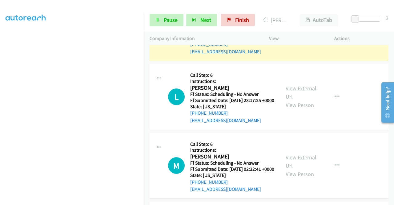 This screenshot has height=205, width=394. Describe the element at coordinates (204, 38) in the screenshot. I see `p: Company Information` at that location.